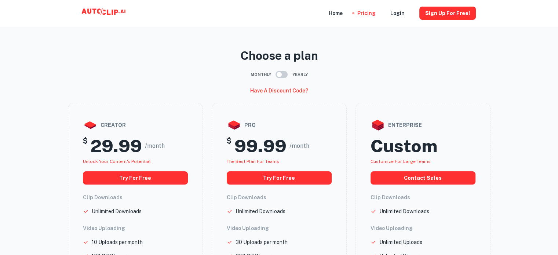 This screenshot has height=255, width=558. Describe the element at coordinates (279, 125) in the screenshot. I see `div: pro` at that location.